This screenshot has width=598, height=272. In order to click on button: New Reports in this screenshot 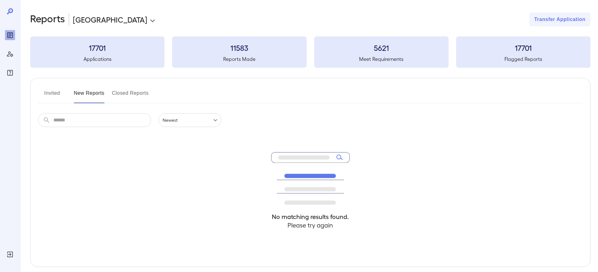, I will do `click(89, 96)`.